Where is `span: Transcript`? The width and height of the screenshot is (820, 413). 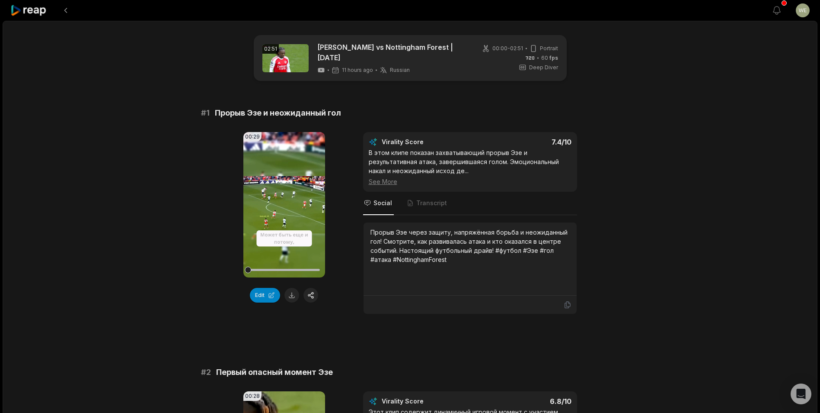
span: Transcript is located at coordinates (432, 203).